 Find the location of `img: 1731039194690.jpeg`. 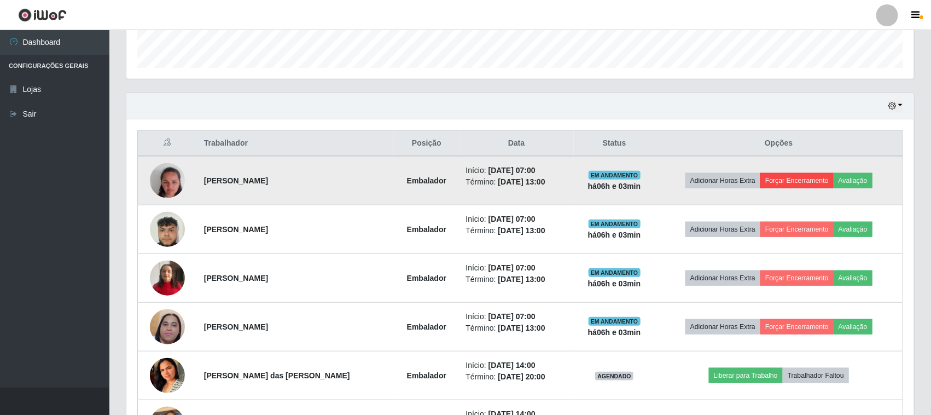

img: 1731039194690.jpeg is located at coordinates (167, 229).